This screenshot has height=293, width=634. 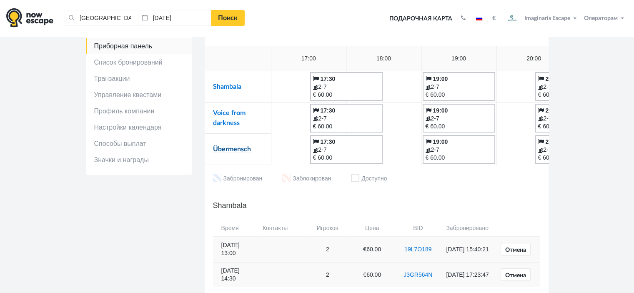 I want to click on a: Значки и награды, so click(x=139, y=160).